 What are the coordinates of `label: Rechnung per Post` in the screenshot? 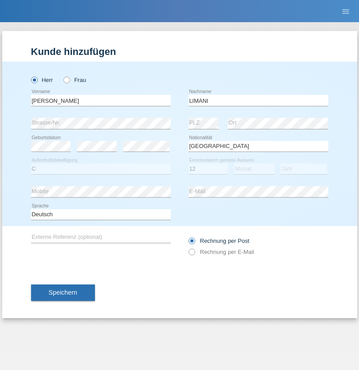 It's located at (219, 241).